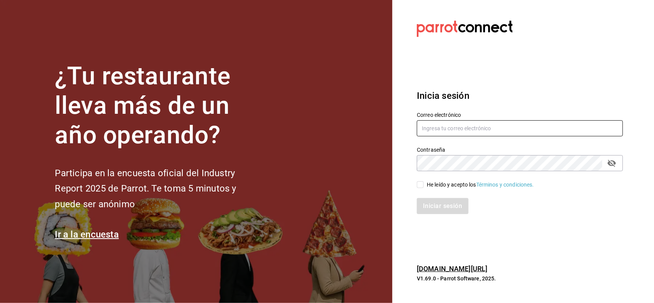 The height and width of the screenshot is (303, 654). Describe the element at coordinates (158, 106) in the screenshot. I see `h1: ¿Tu restaurante lleva más de un año operando?` at that location.